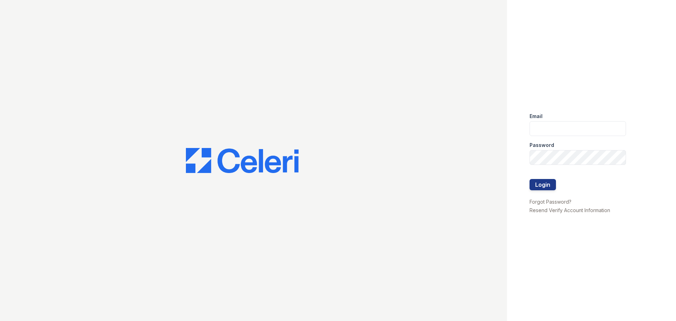  Describe the element at coordinates (542, 184) in the screenshot. I see `button: Login` at that location.